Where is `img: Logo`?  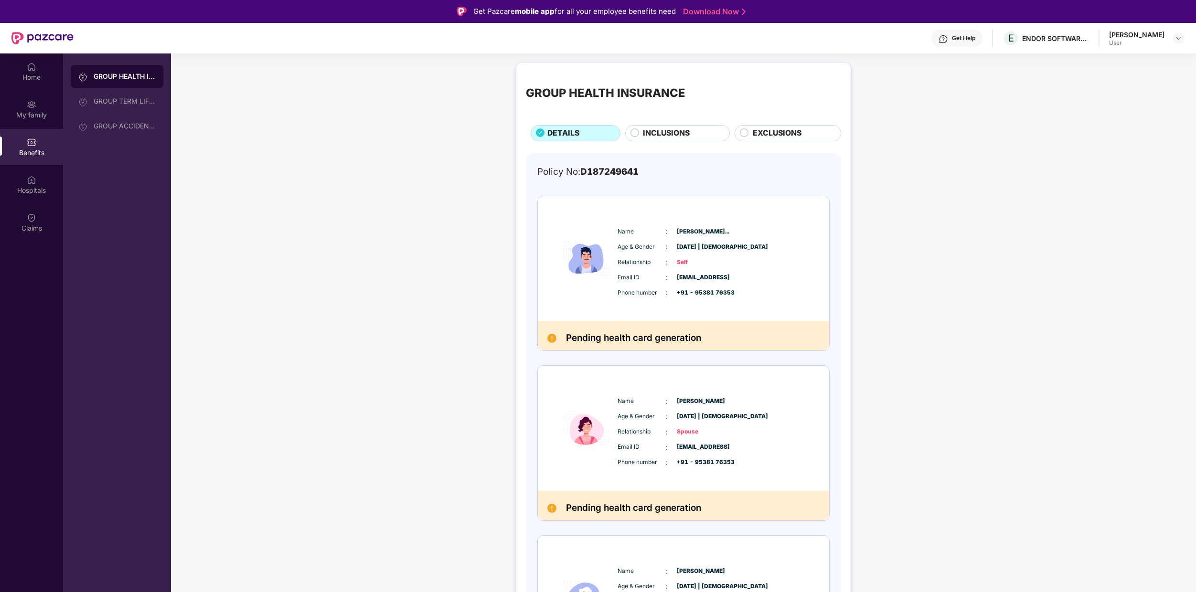
img: Logo is located at coordinates (462, 11).